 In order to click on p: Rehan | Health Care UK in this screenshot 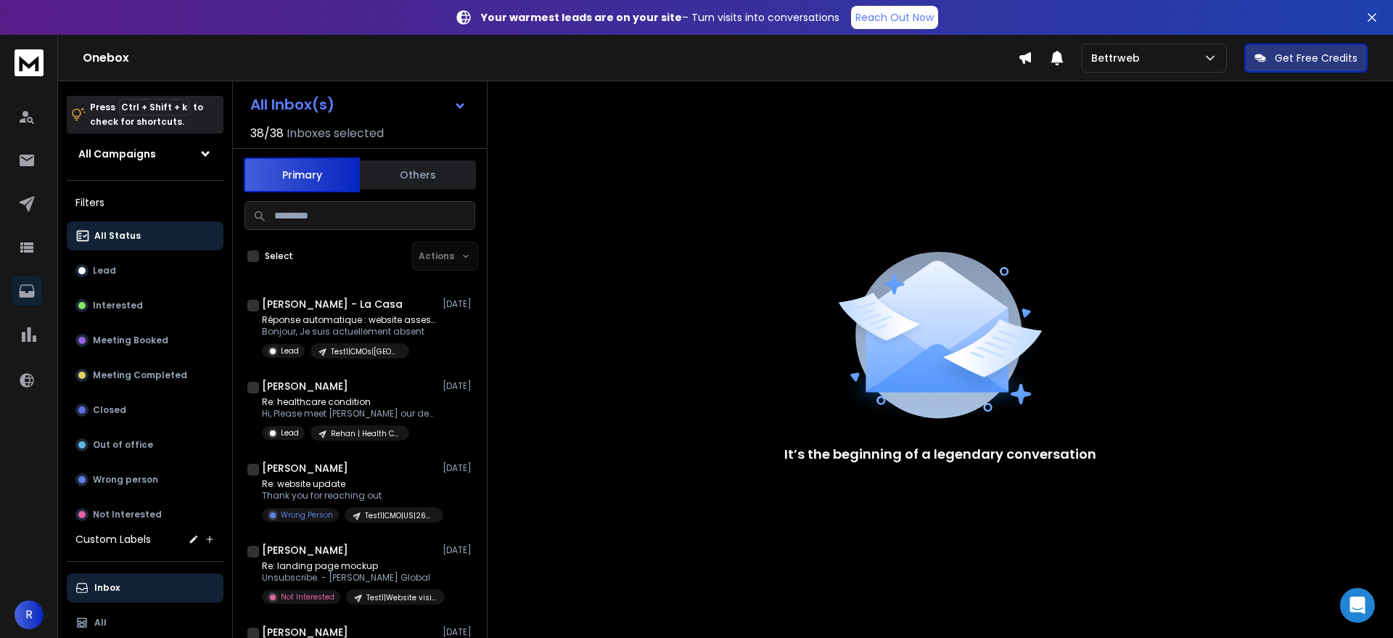, I will do `click(366, 433)`.